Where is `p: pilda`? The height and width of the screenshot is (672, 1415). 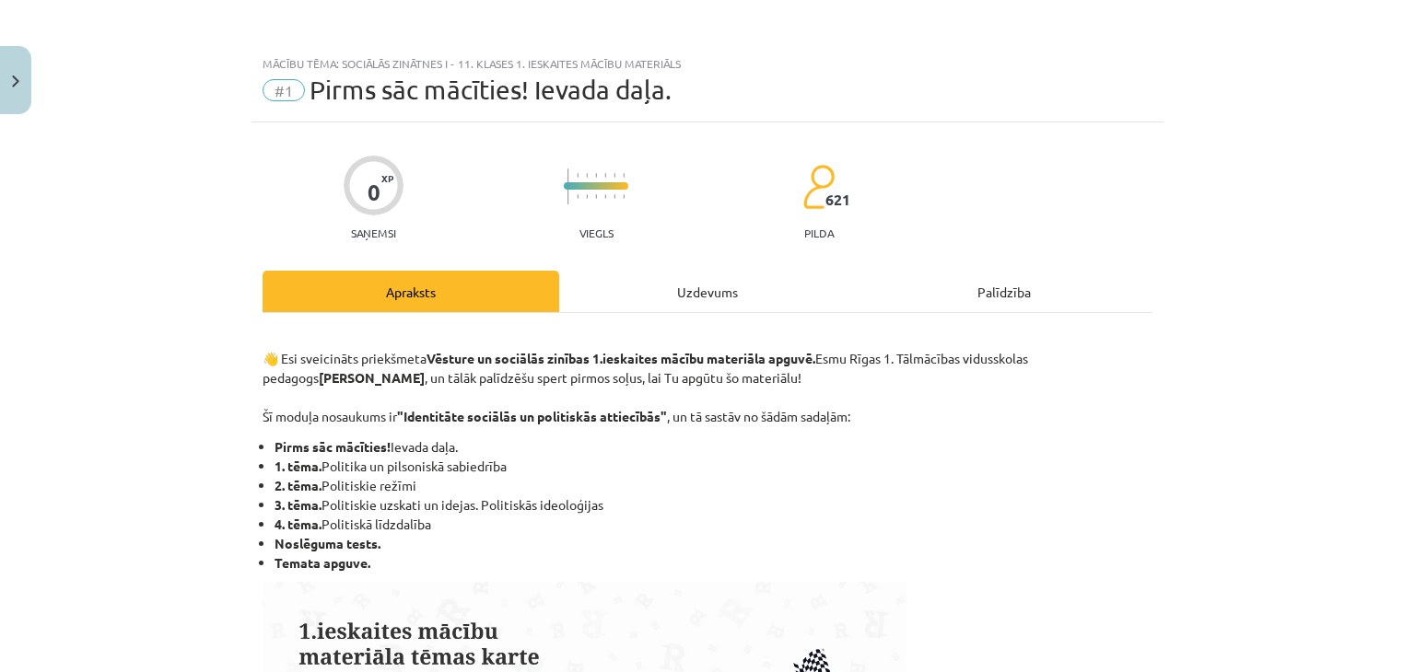 p: pilda is located at coordinates (819, 233).